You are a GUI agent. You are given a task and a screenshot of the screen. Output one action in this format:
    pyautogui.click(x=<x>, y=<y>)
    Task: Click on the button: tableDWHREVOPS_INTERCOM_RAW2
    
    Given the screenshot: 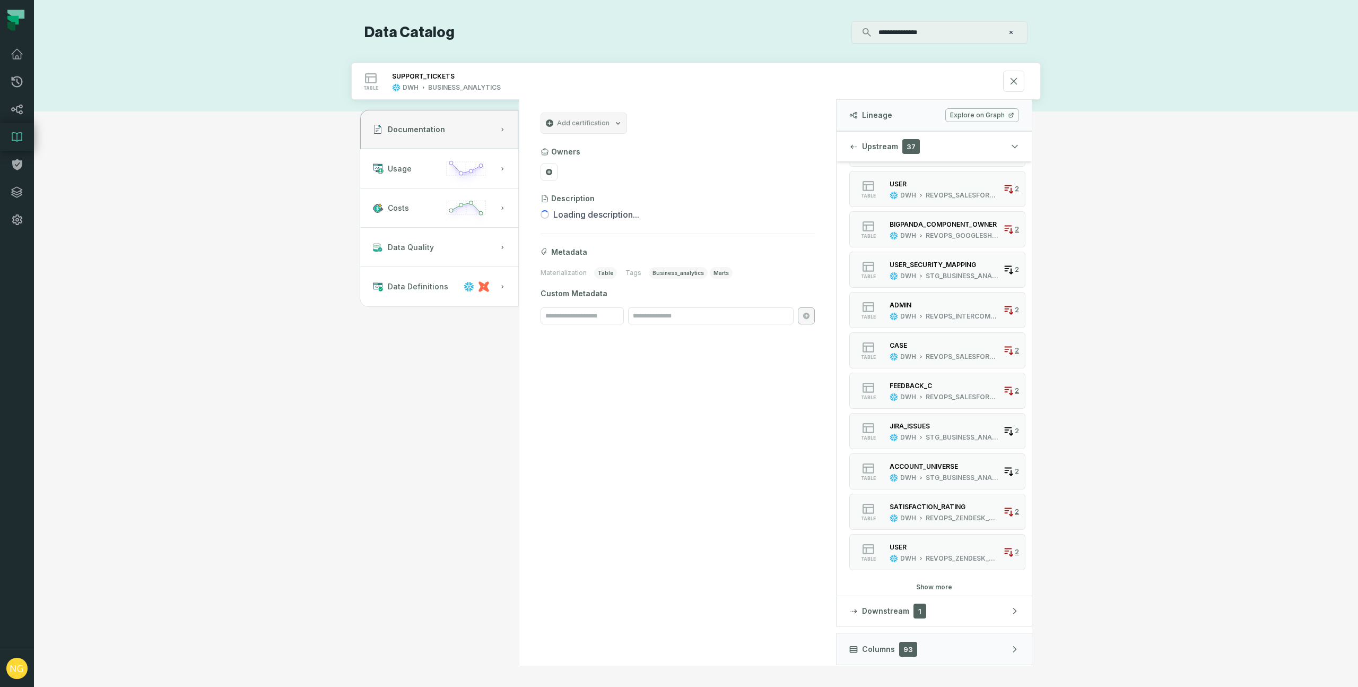 What is the action you would take?
    pyautogui.click(x=938, y=310)
    